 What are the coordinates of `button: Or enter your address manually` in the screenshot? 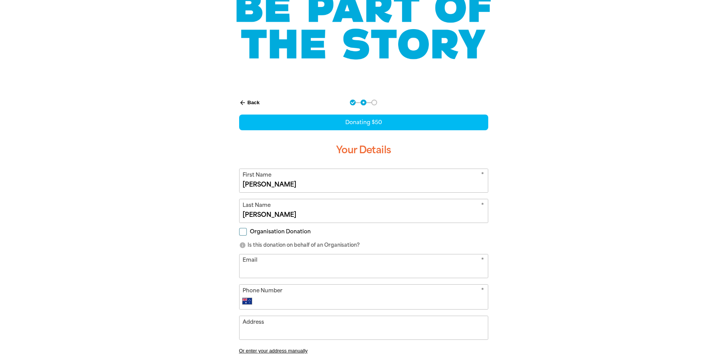 It's located at (364, 350).